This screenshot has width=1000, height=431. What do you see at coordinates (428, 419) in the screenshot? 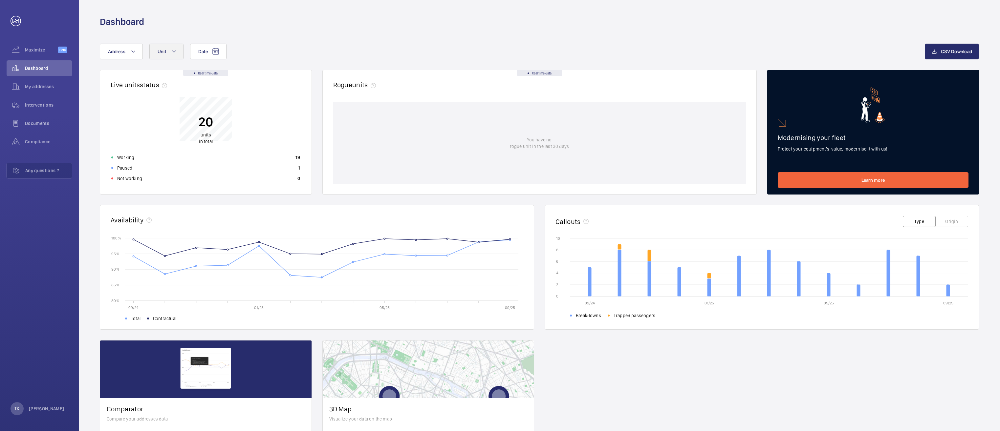
I see `p: Visualize your data on the map` at bounding box center [428, 419].